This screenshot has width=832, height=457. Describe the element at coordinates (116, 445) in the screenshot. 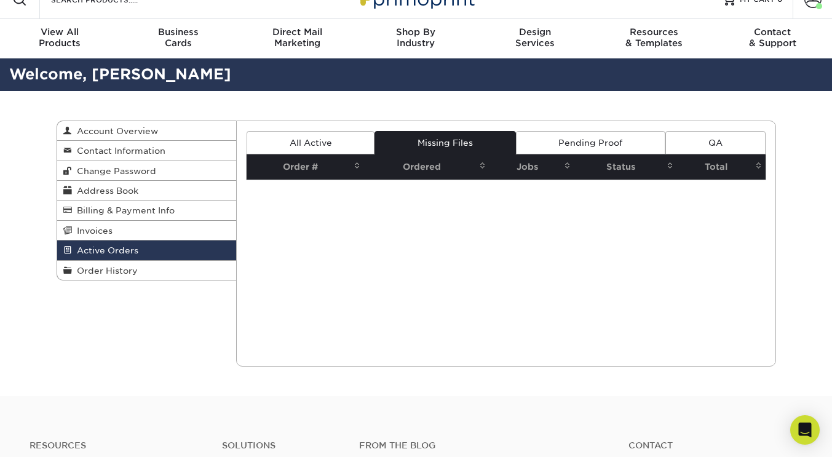

I see `h4: Resources` at that location.